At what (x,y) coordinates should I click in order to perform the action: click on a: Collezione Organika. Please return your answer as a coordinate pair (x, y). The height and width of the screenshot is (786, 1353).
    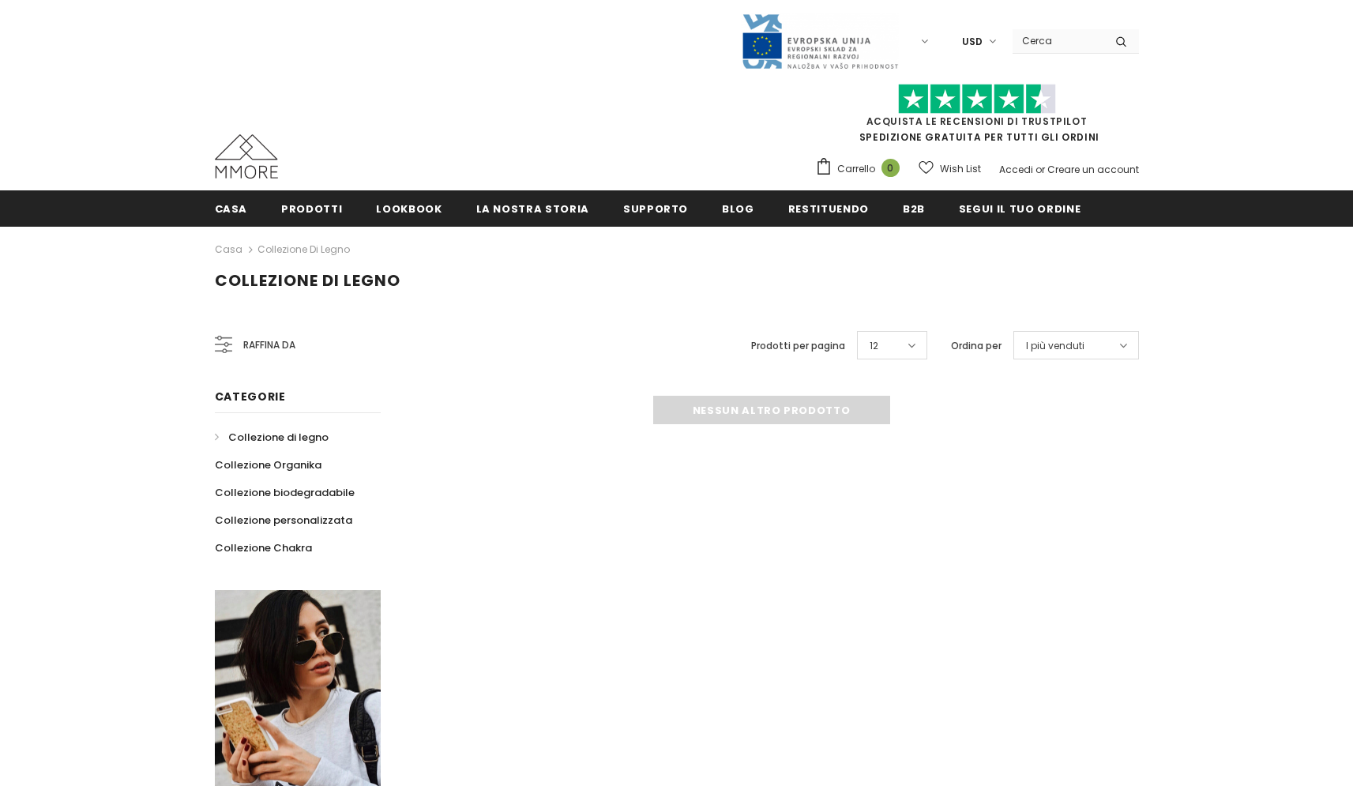
    Looking at the image, I should click on (268, 464).